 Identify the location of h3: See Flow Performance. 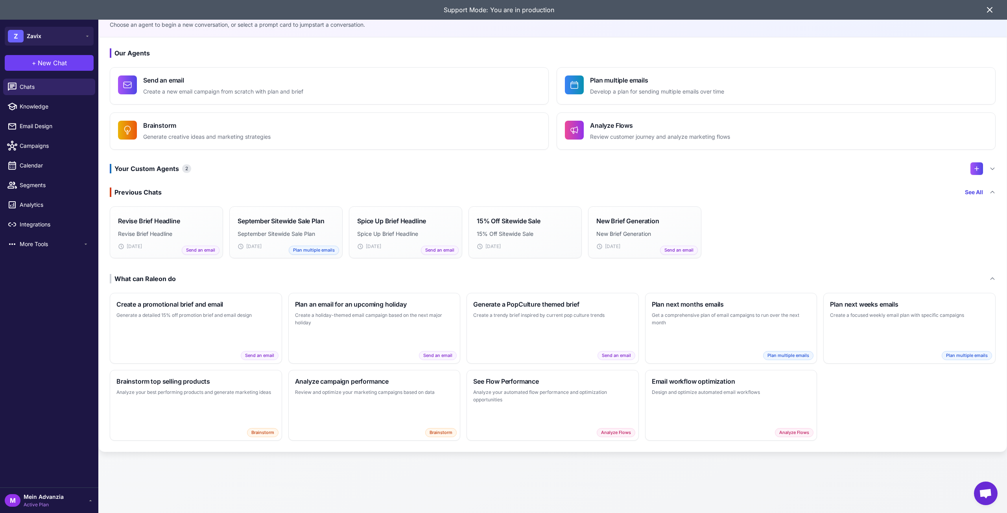
(553, 381).